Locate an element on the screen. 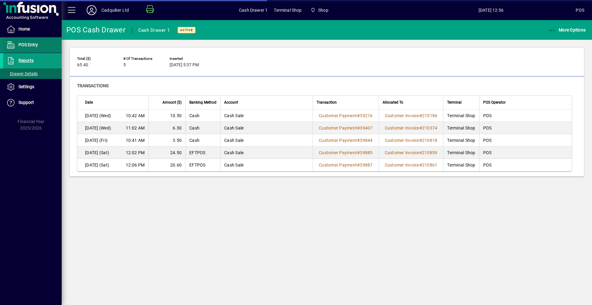  span: Transactions is located at coordinates (93, 86).